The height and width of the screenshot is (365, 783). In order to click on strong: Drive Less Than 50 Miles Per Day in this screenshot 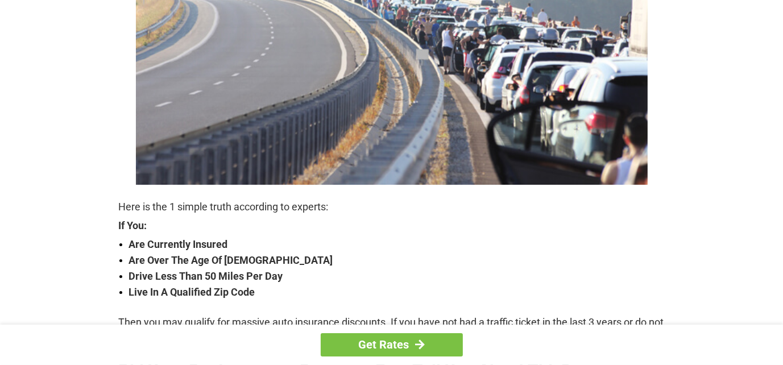, I will do `click(397, 276)`.